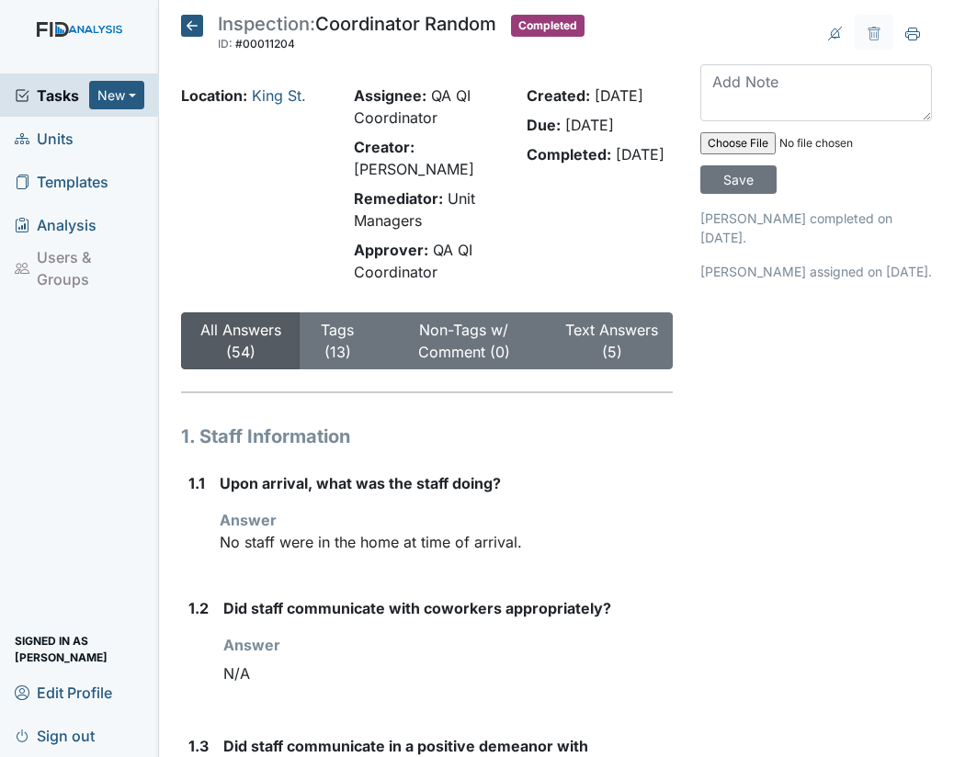 This screenshot has height=757, width=954. Describe the element at coordinates (241, 341) in the screenshot. I see `a: All Answers (54)` at that location.